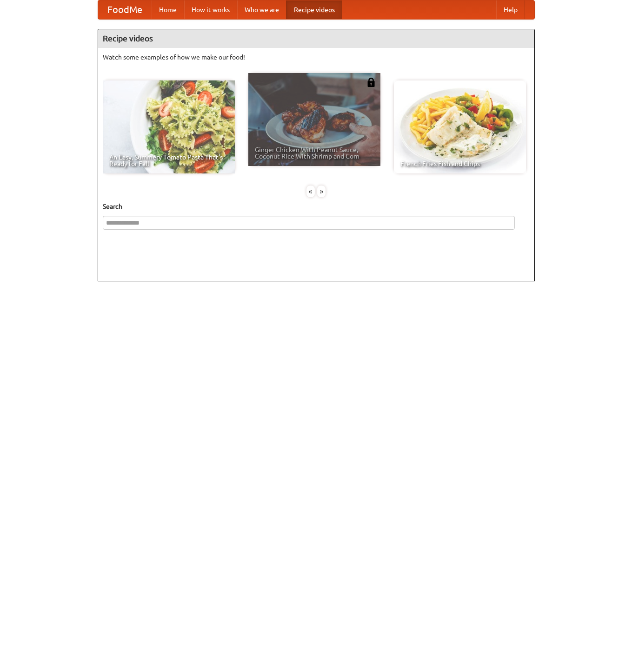 The height and width of the screenshot is (658, 632). Describe the element at coordinates (169, 127) in the screenshot. I see `a: An Easy, Summery Tomato Pasta That's Ready for Fall` at that location.